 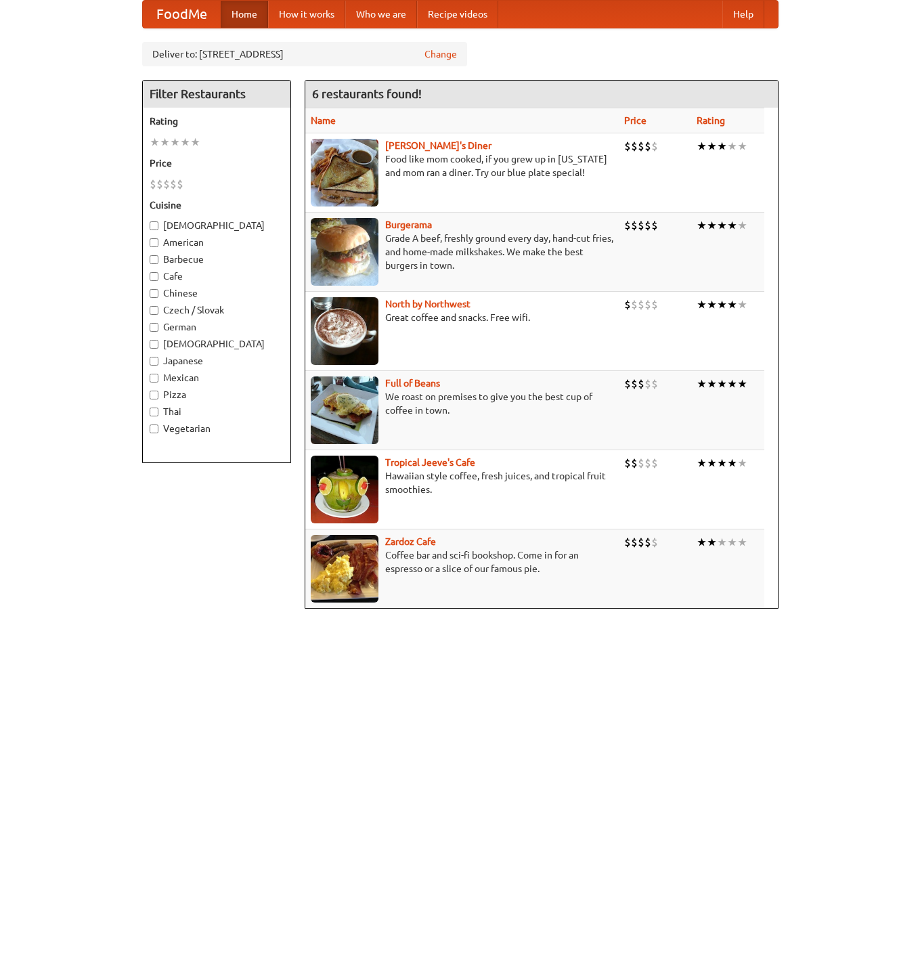 I want to click on p: Great coffee and snacks. Free wifi., so click(x=462, y=317).